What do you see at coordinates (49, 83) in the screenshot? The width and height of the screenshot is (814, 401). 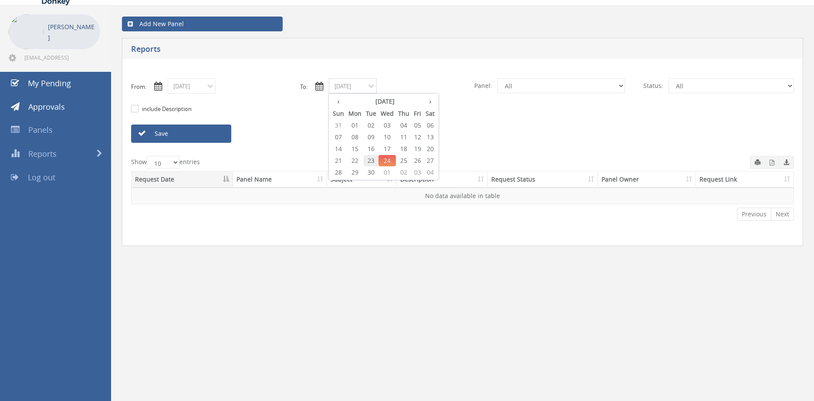 I see `span: My Pending` at bounding box center [49, 83].